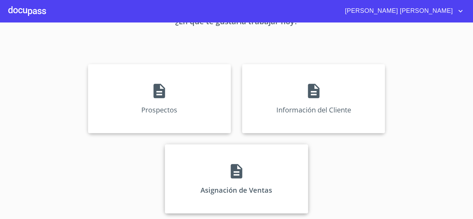 This screenshot has width=473, height=219. Describe the element at coordinates (237, 23) in the screenshot. I see `p: ¿En qué te gustaría trabajar hoy?` at that location.